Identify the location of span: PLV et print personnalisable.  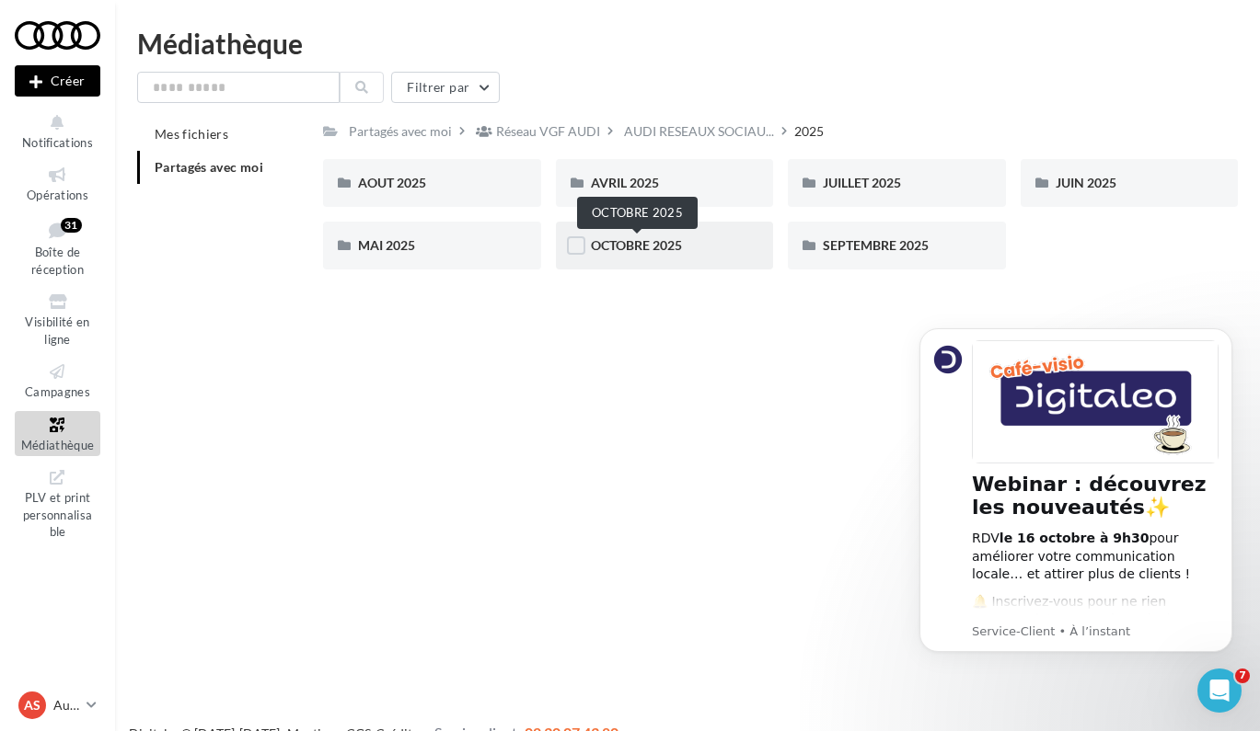
(58, 512).